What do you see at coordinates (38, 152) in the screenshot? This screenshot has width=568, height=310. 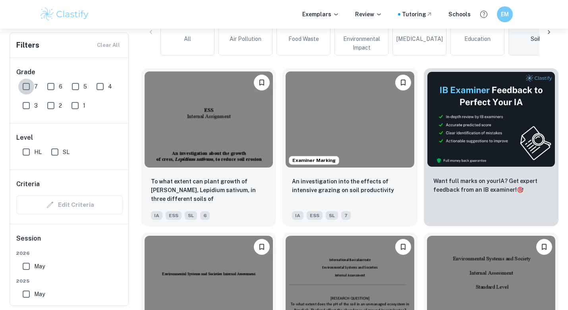 I see `span: HL` at bounding box center [38, 152].